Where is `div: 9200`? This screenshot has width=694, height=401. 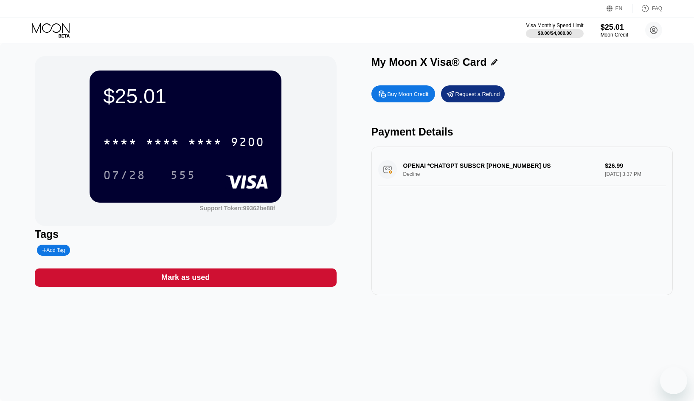 div: 9200 is located at coordinates (247, 143).